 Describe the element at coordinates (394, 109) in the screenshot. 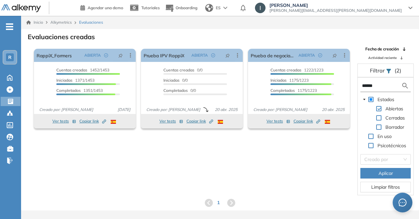

I see `span: Abiertas` at that location.